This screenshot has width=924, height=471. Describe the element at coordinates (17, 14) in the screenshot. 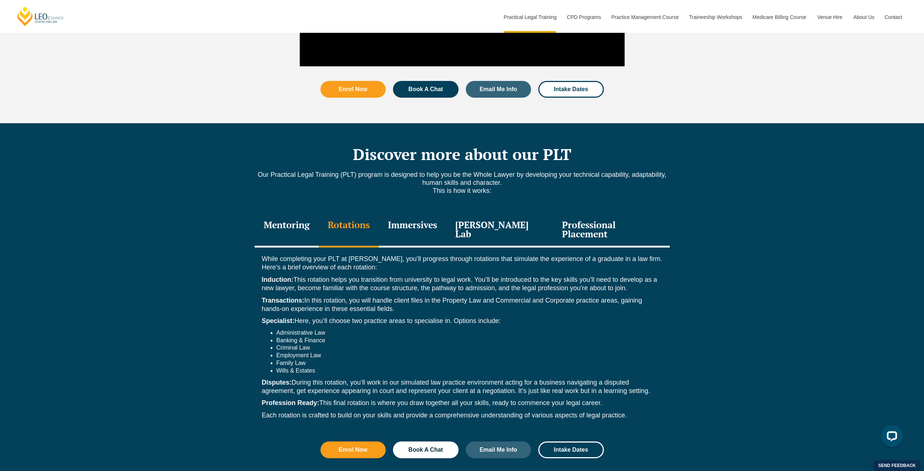

I see `button: Open LiveChat chat widget` at that location.